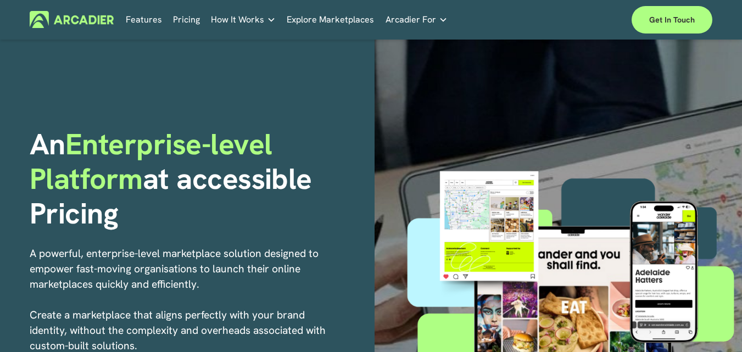 The width and height of the screenshot is (742, 352). Describe the element at coordinates (71, 19) in the screenshot. I see `img: Arcadier` at that location.